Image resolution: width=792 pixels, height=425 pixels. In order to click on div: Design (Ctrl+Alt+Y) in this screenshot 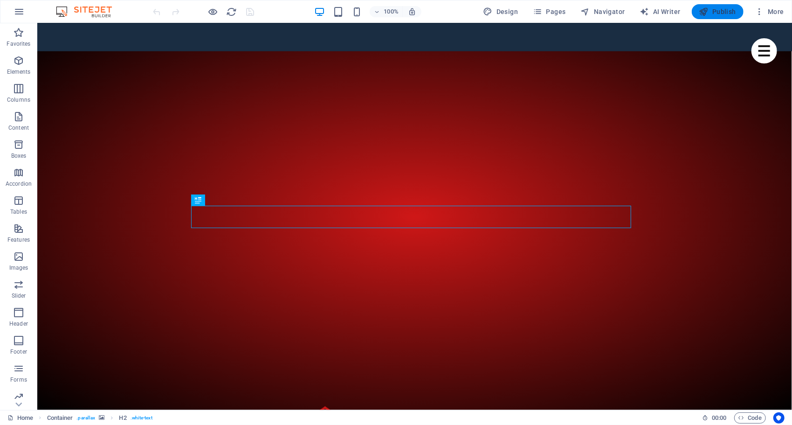, I will do `click(501, 12)`.